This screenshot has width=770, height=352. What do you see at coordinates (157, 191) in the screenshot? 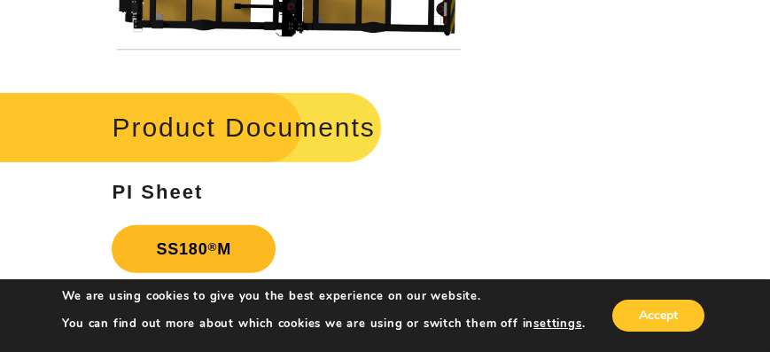
I see `strong: PI Sheet` at bounding box center [157, 191].